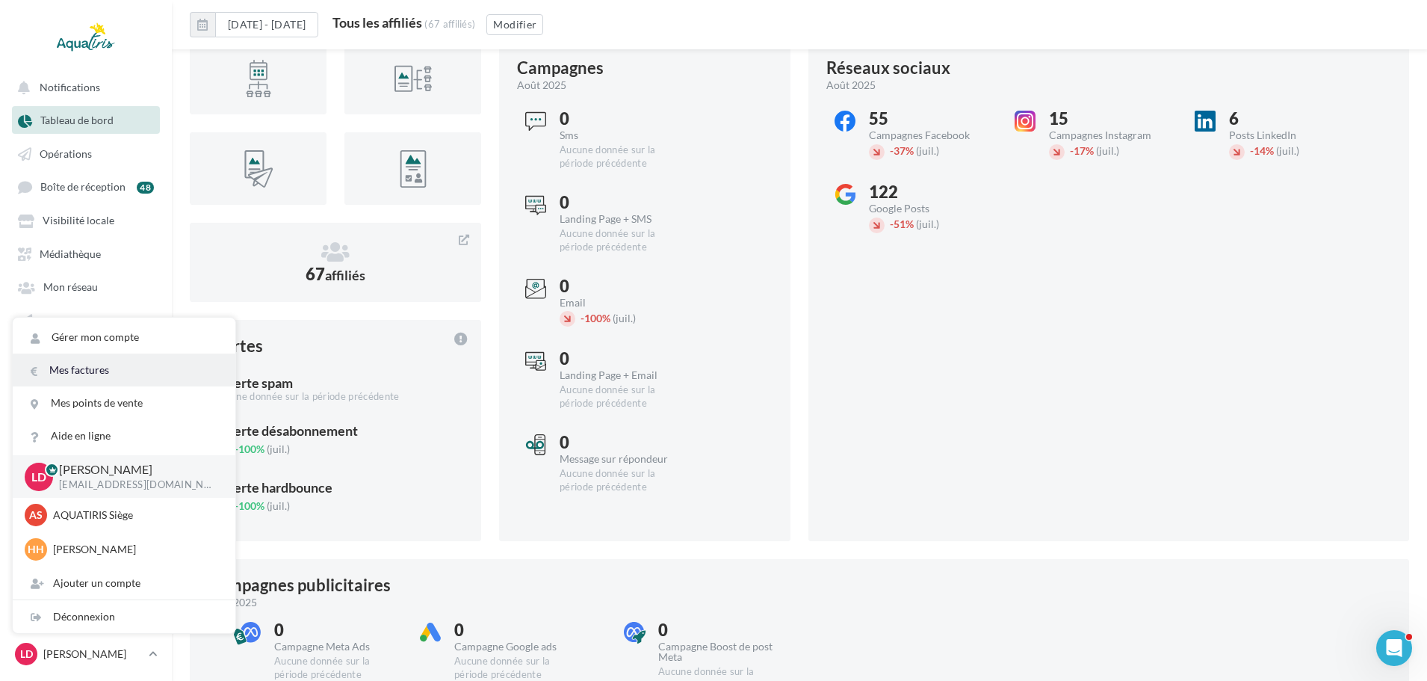 This screenshot has height=681, width=1427. I want to click on button: Modifier, so click(515, 25).